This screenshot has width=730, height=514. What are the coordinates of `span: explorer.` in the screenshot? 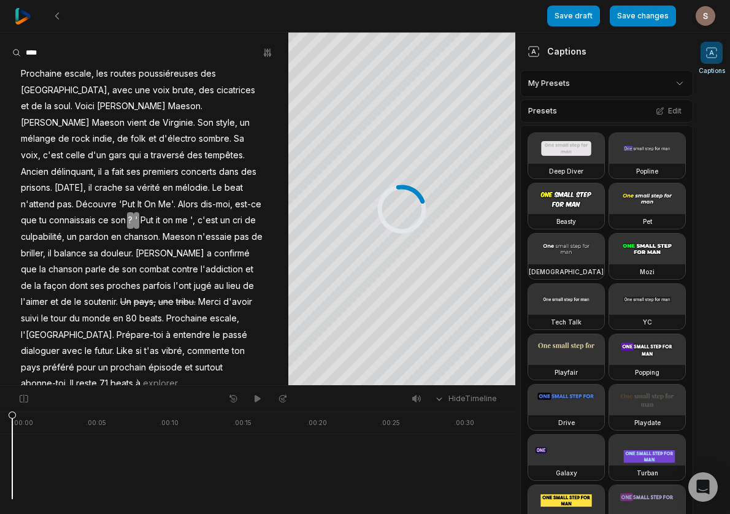 It's located at (161, 384).